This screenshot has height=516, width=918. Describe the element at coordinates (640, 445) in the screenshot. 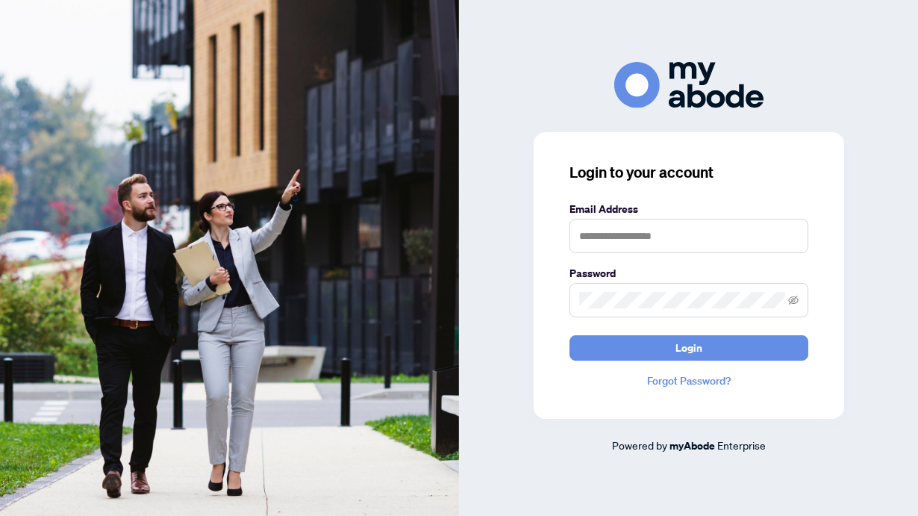

I see `span: Powered by` at that location.